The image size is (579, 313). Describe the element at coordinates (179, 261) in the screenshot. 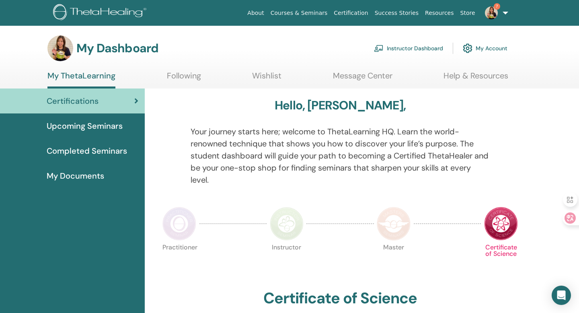

I see `p: Practitioner` at that location.